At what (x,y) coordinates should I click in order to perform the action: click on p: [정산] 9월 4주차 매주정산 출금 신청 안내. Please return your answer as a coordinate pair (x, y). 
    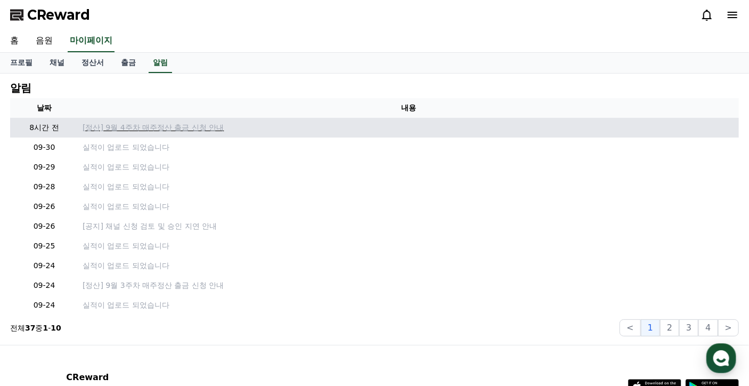
    Looking at the image, I should click on (409, 127).